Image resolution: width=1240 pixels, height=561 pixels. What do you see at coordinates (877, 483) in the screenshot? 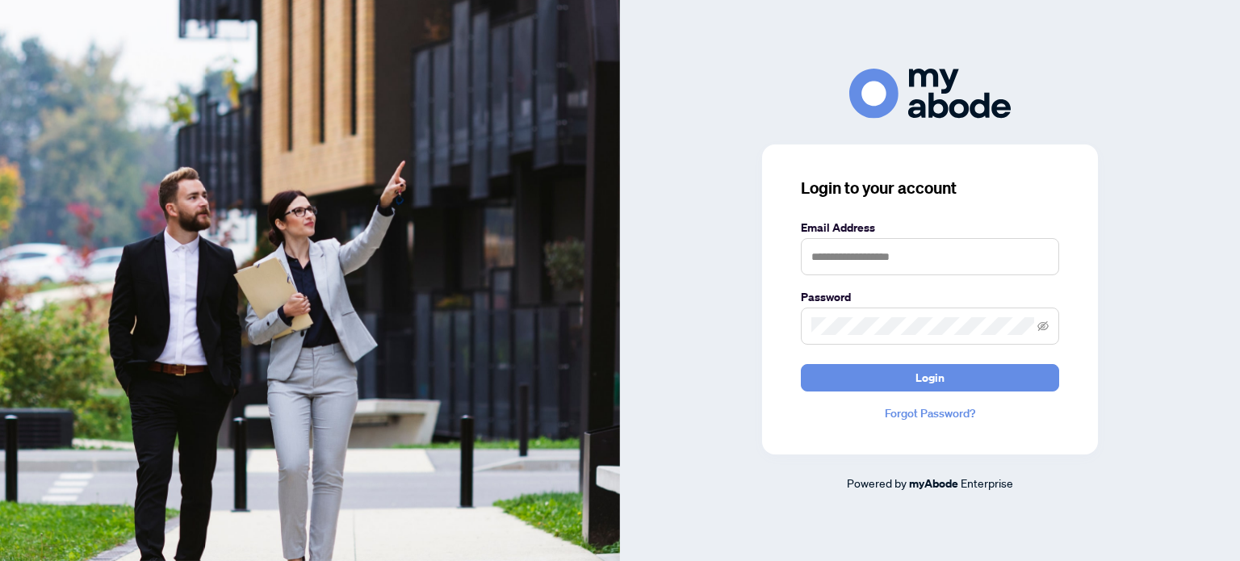
I see `span: Powered by` at bounding box center [877, 483].